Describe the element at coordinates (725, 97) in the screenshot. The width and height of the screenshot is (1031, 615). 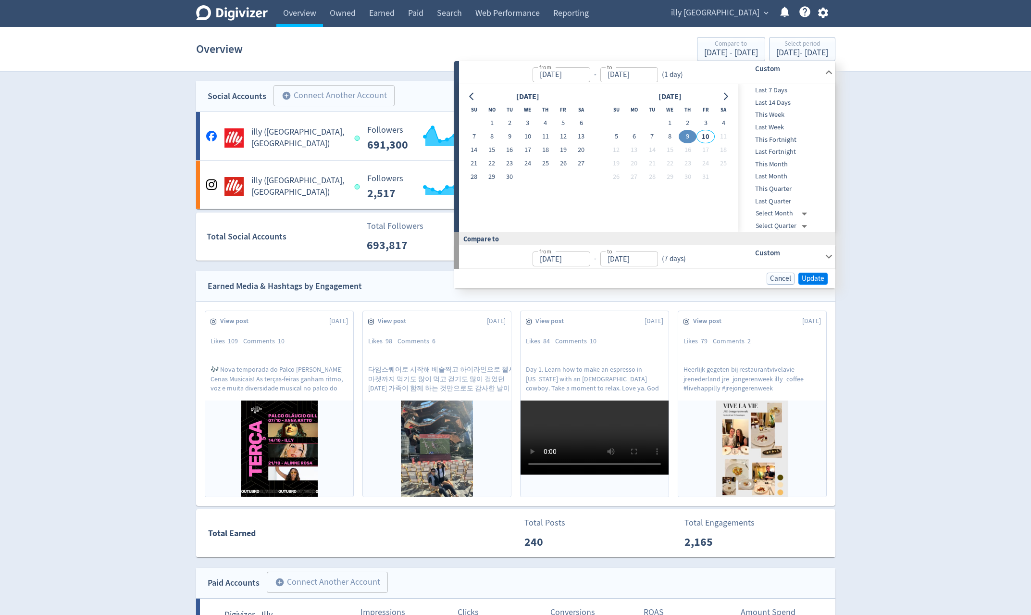
I see `button: Go to next month` at that location.